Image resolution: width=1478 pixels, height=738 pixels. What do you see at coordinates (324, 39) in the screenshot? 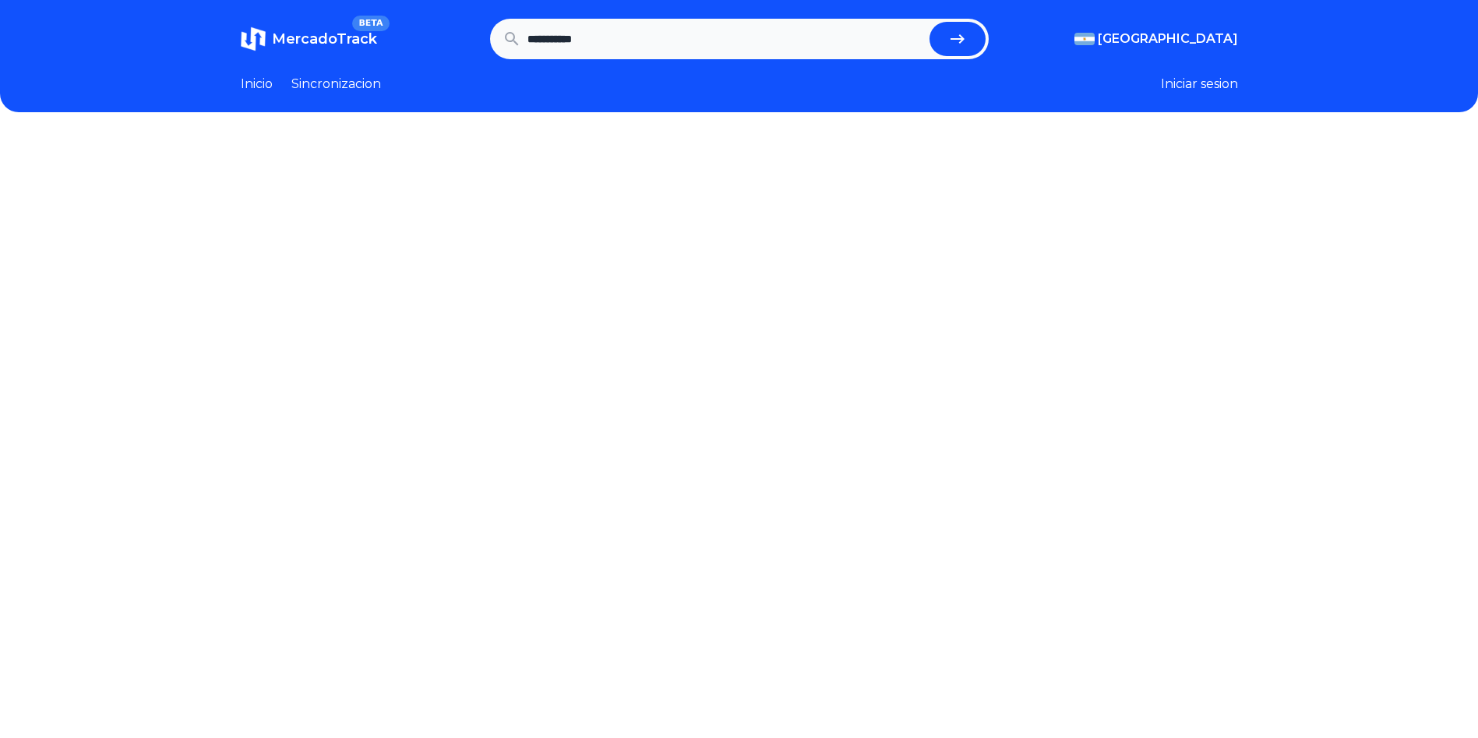
I see `span: MercadoTrack` at bounding box center [324, 39].